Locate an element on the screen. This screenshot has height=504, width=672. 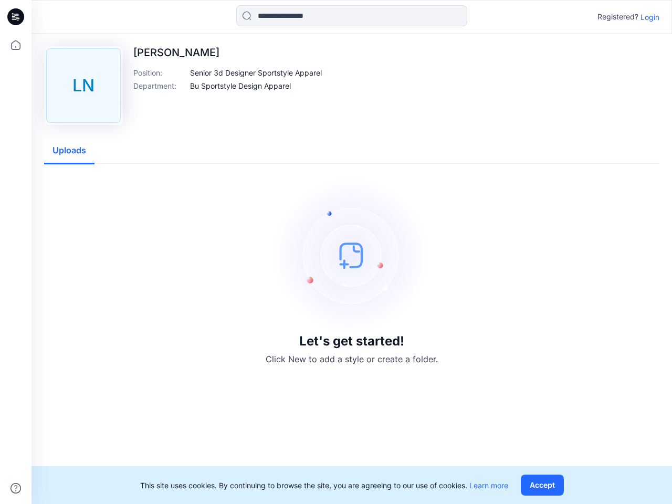
p: Login is located at coordinates (650, 17).